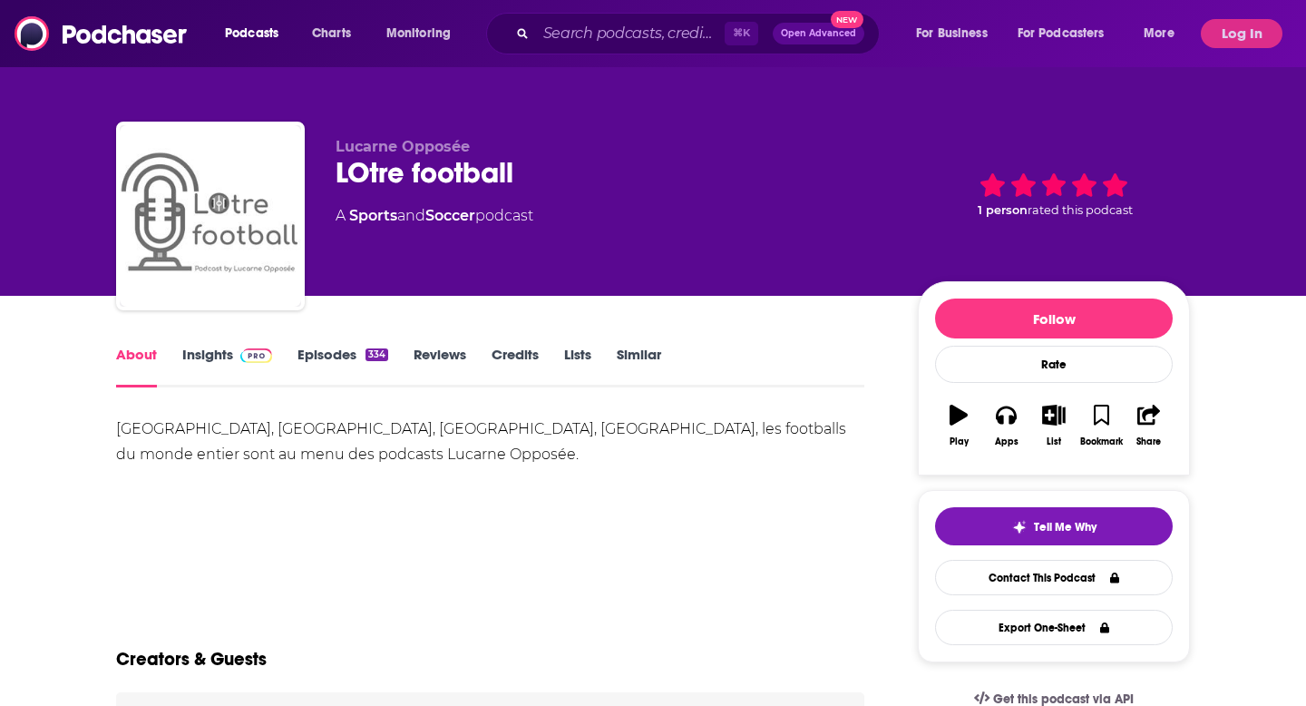 The image size is (1306, 706). I want to click on a: Reviews, so click(440, 367).